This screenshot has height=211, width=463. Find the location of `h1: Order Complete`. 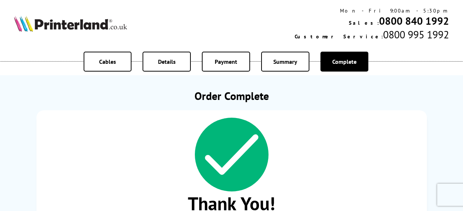

h1: Order Complete is located at coordinates (232, 95).